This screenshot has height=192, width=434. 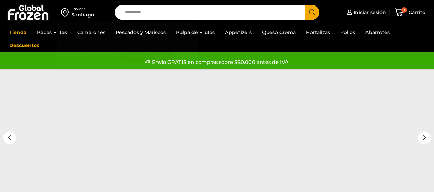 What do you see at coordinates (148, 56) in the screenshot?
I see `button: Cambiar Dirección` at bounding box center [148, 56].